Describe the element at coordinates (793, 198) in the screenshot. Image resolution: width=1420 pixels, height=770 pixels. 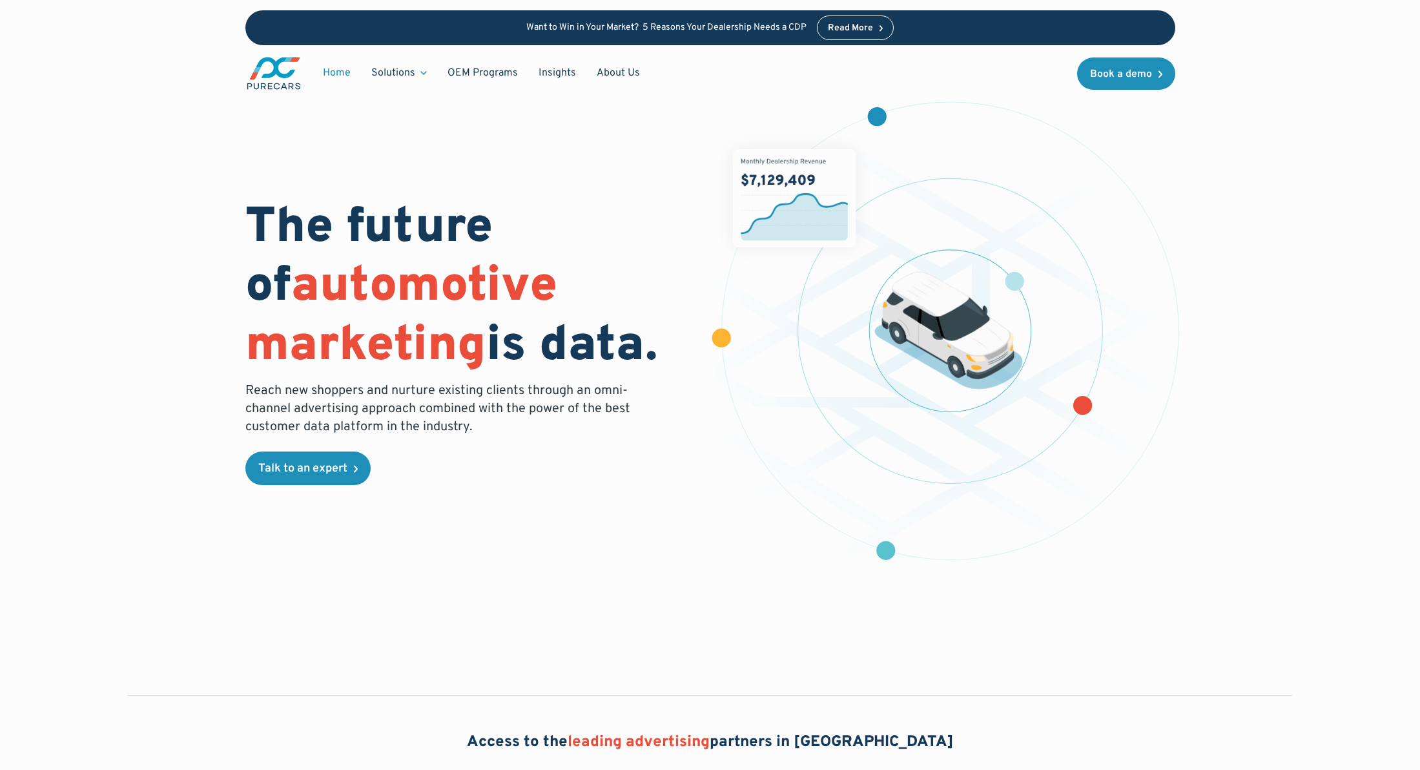
I see `img: chart showing monthly dealership revenue of $7m` at that location.